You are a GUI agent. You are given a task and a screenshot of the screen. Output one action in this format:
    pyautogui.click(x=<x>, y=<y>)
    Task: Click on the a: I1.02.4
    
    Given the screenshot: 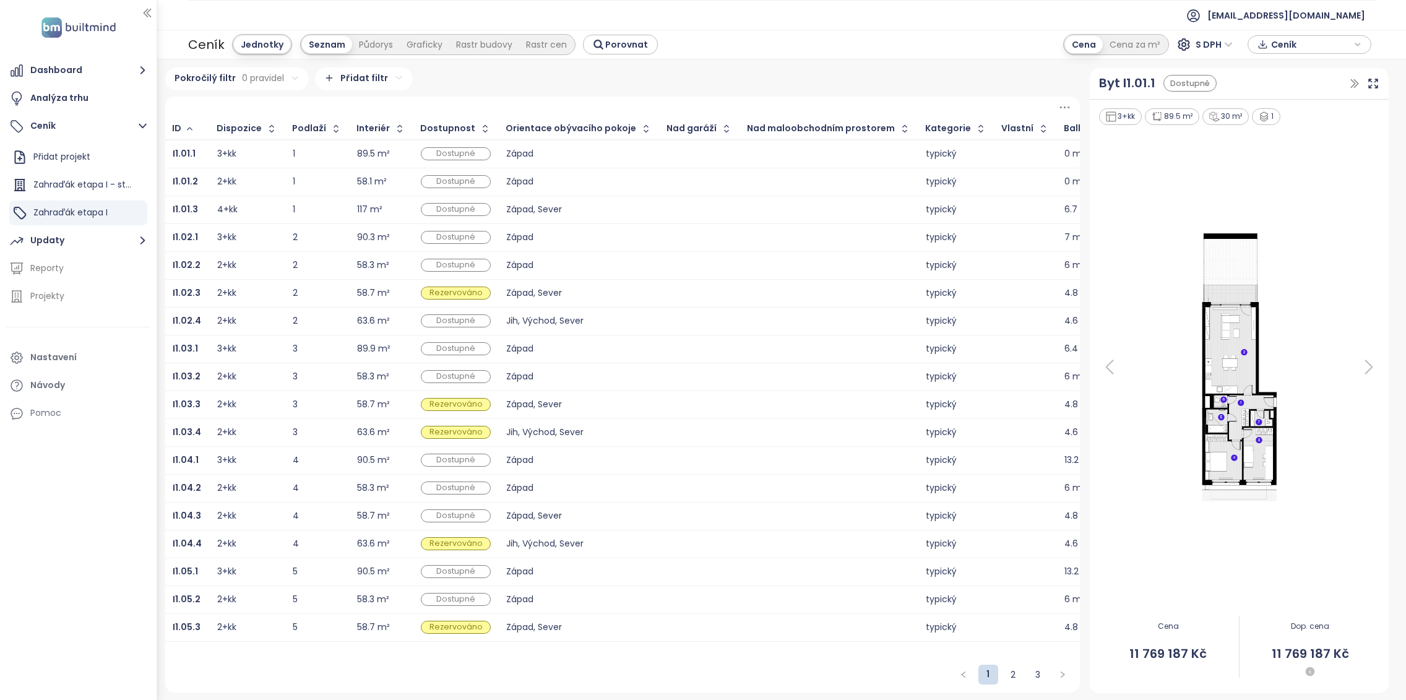 What is the action you would take?
    pyautogui.click(x=187, y=321)
    